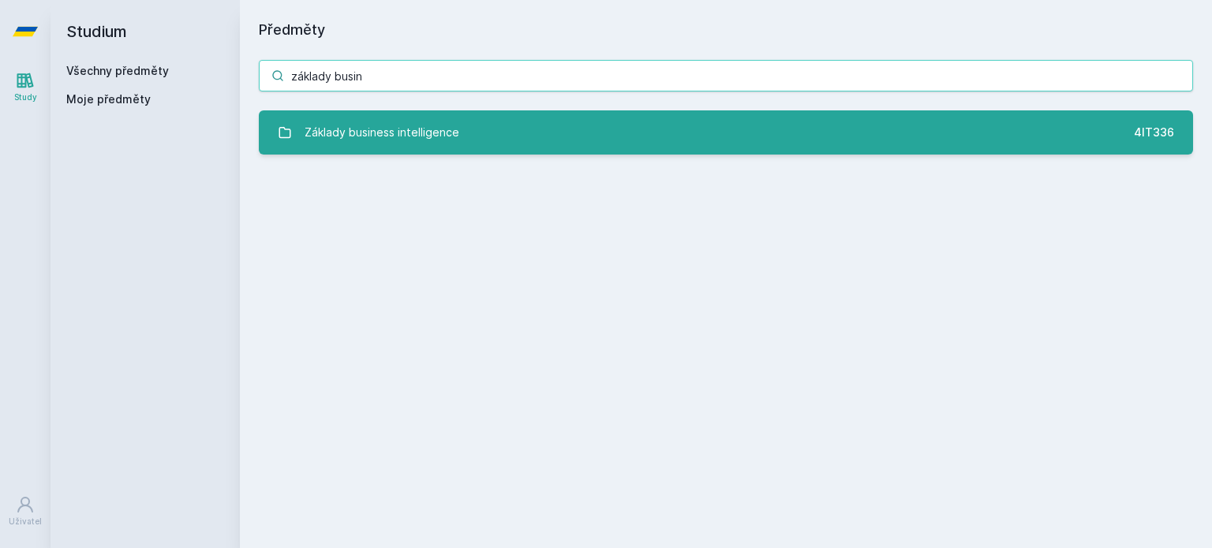 This screenshot has width=1212, height=548. What do you see at coordinates (726, 133) in the screenshot?
I see `a: Základy business intelligence 4IT336` at bounding box center [726, 133].